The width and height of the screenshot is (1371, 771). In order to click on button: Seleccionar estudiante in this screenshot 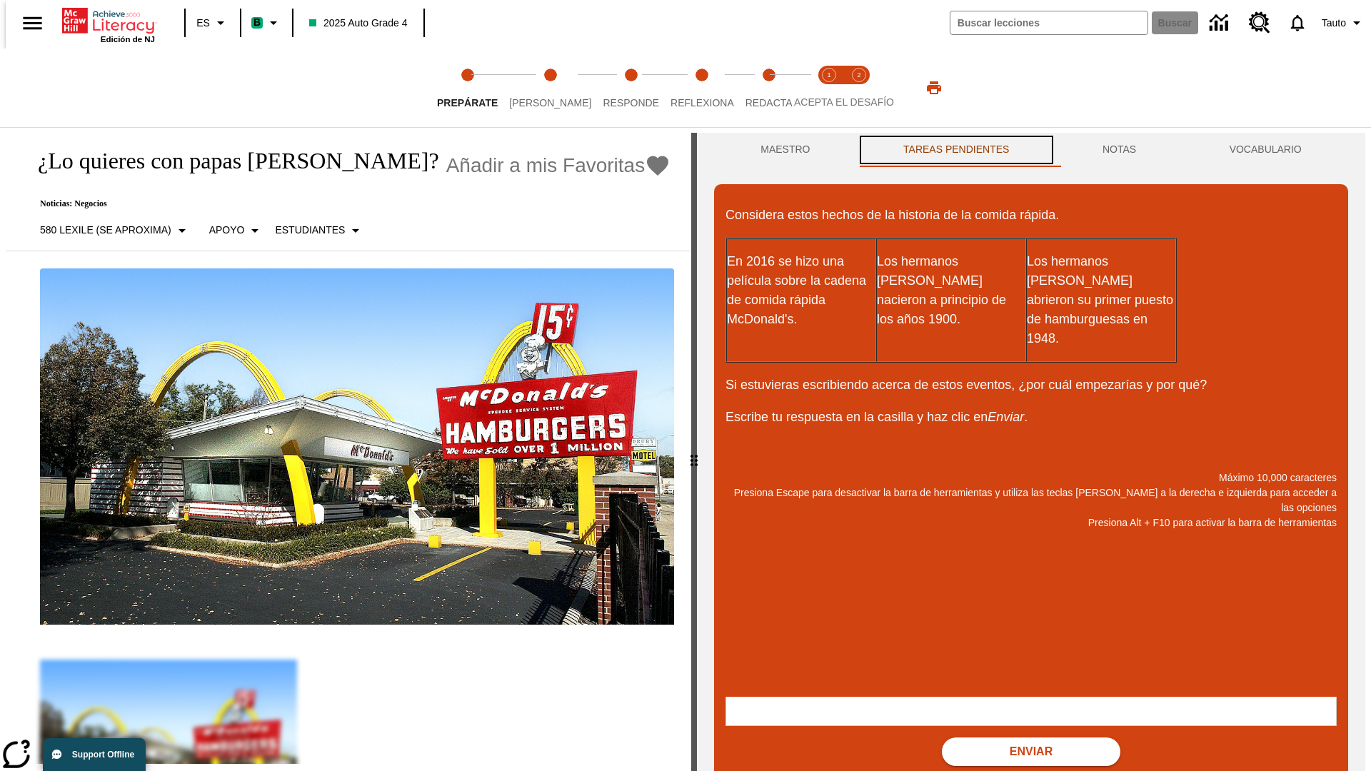, I will do `click(319, 231)`.